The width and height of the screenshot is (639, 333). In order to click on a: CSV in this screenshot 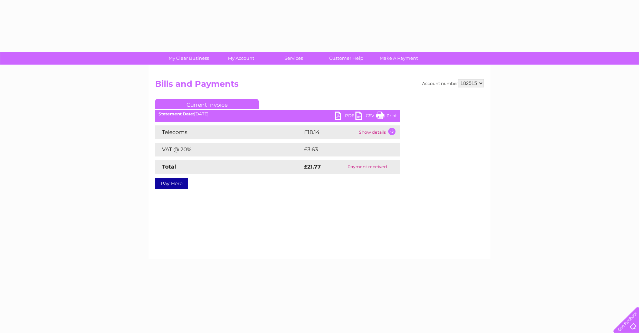, I will do `click(366, 116)`.